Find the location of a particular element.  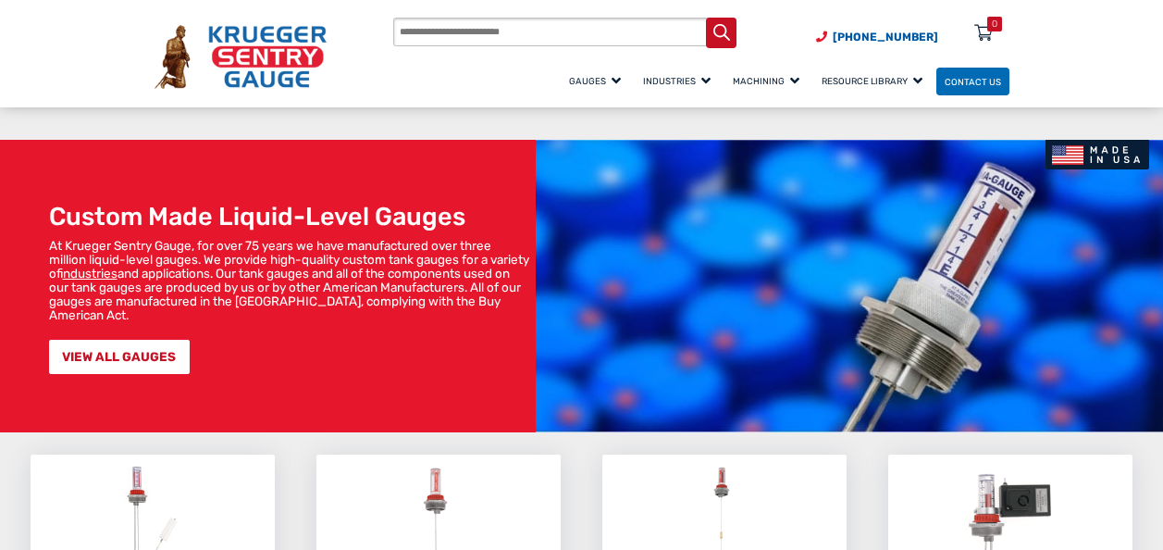

a: Phone Number (920) 434-8860 is located at coordinates (877, 37).